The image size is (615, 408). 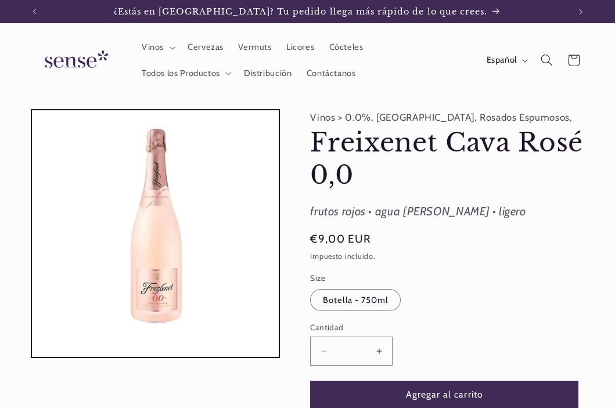 What do you see at coordinates (300, 47) in the screenshot?
I see `span: Licores` at bounding box center [300, 47].